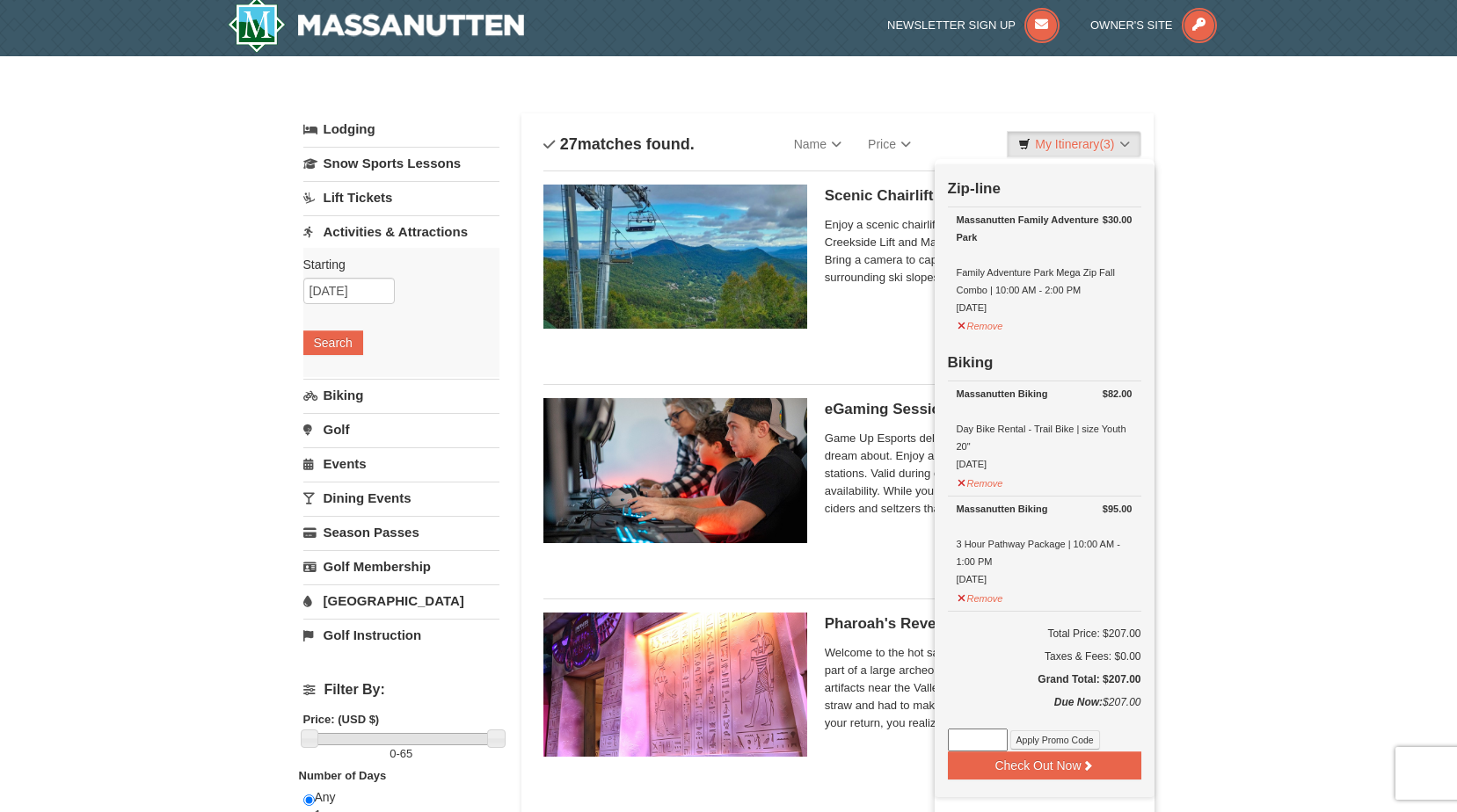 This screenshot has height=812, width=1457. I want to click on a: Lodging, so click(400, 129).